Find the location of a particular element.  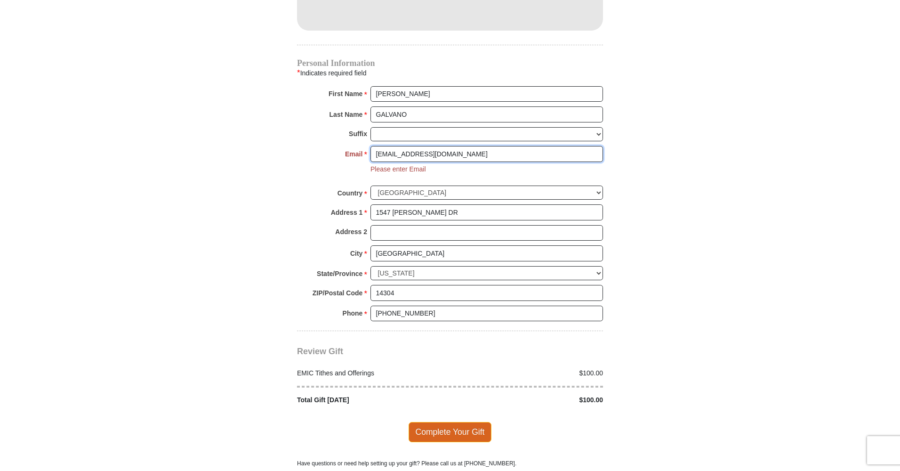

strong: Country is located at coordinates (350, 193).